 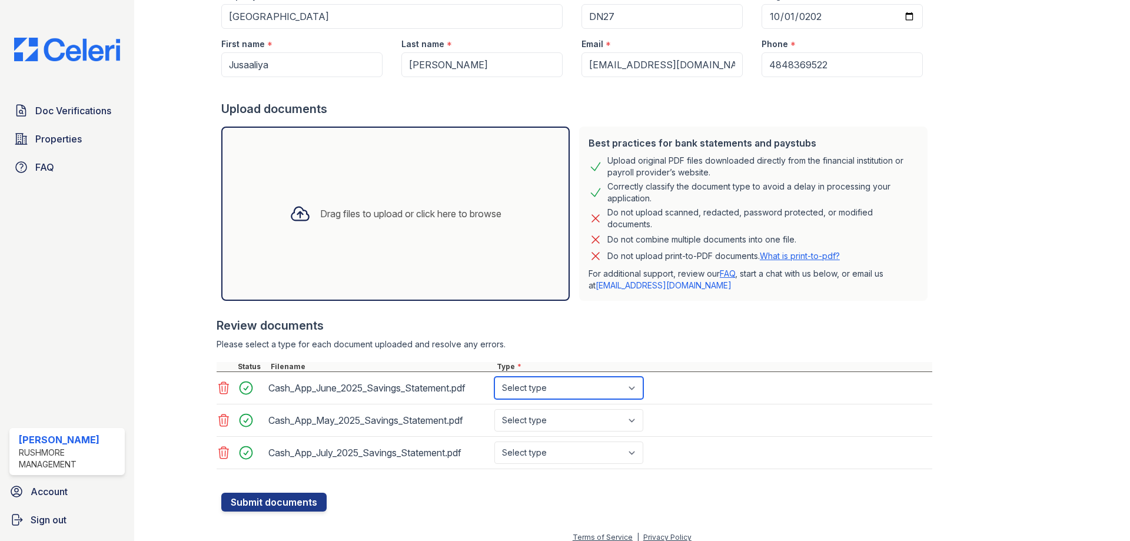 What do you see at coordinates (48, 520) in the screenshot?
I see `span: Sign out` at bounding box center [48, 520].